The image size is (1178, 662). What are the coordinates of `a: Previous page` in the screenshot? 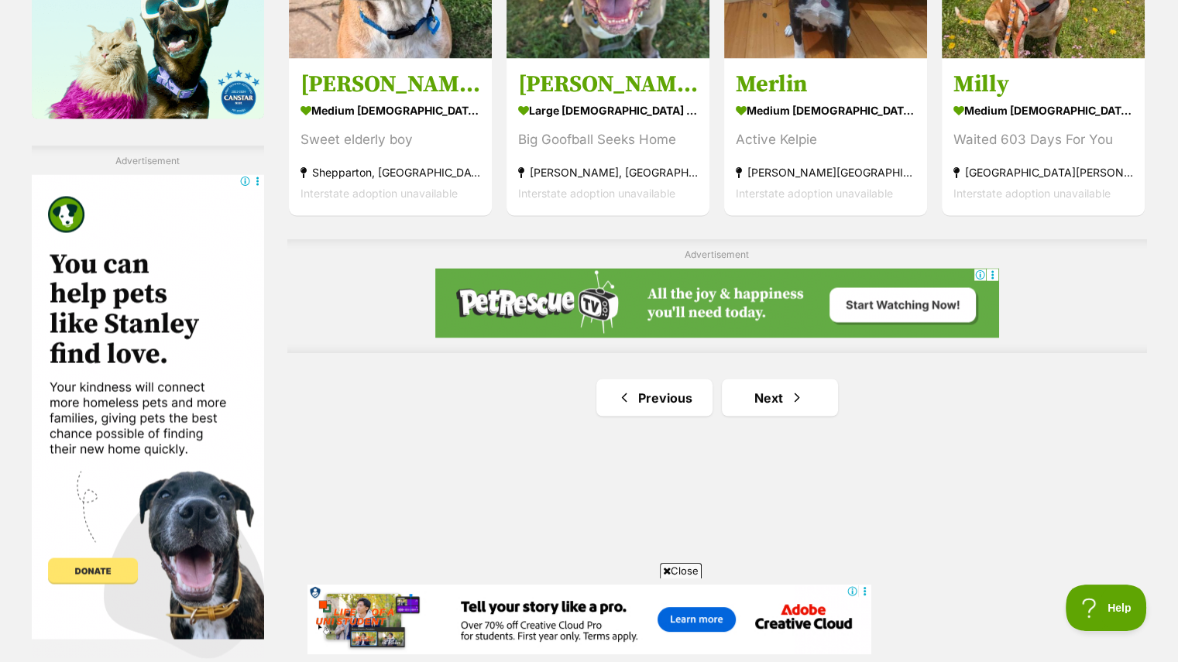 It's located at (654, 397).